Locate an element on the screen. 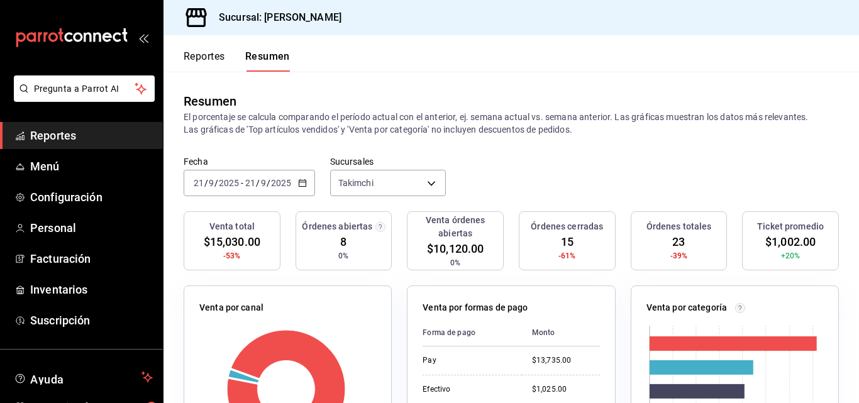 This screenshot has width=859, height=403. button: Pregunta a Parrot AI is located at coordinates (84, 89).